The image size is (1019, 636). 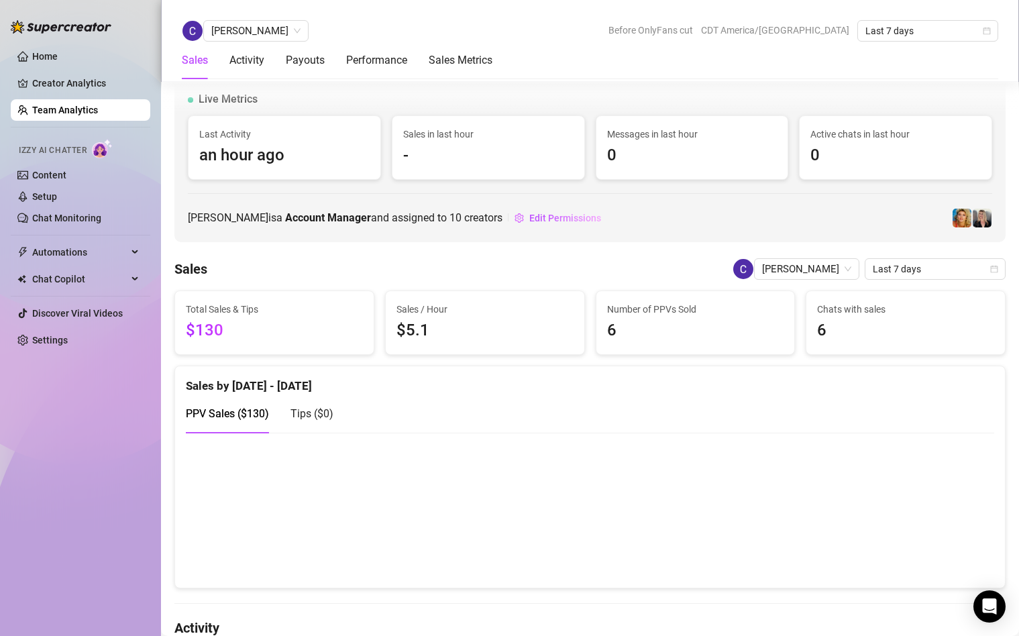 I want to click on b: Account Manager, so click(x=328, y=217).